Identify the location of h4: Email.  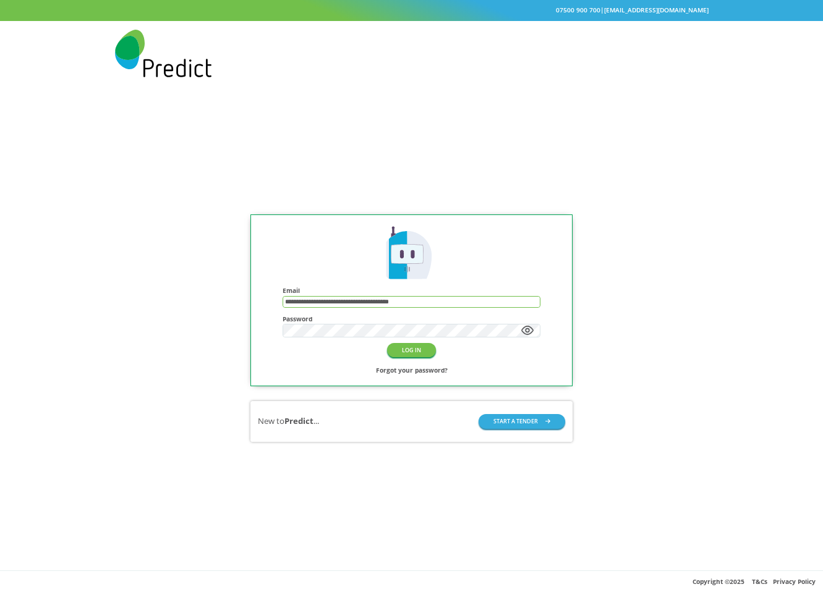
(411, 291).